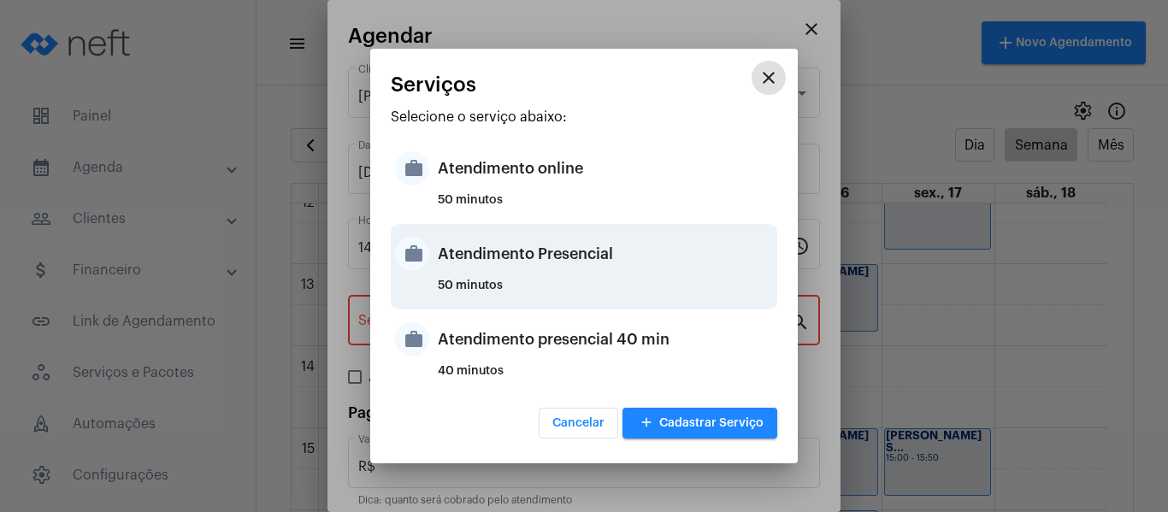 This screenshot has height=512, width=1168. I want to click on div: Atendimento presencial 40 min, so click(605, 340).